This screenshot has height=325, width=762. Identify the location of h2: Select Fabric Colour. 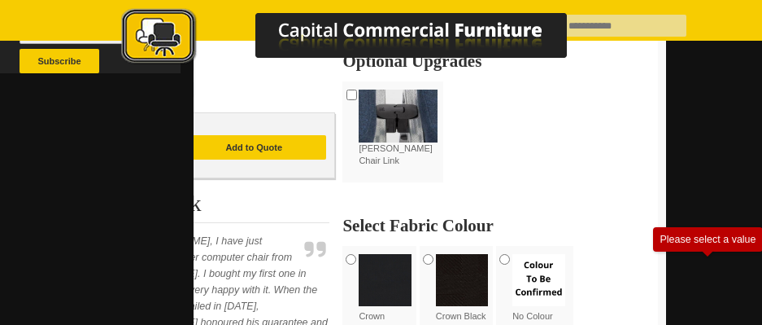
(496, 225).